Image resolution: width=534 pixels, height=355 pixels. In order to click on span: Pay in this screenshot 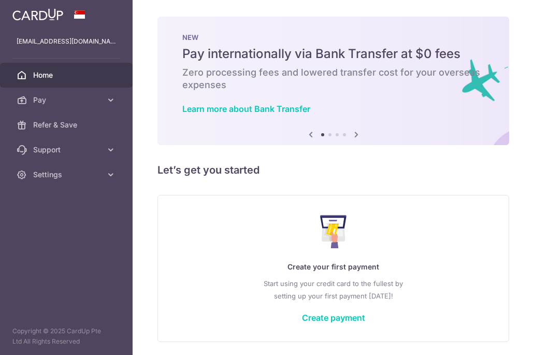, I will do `click(67, 100)`.